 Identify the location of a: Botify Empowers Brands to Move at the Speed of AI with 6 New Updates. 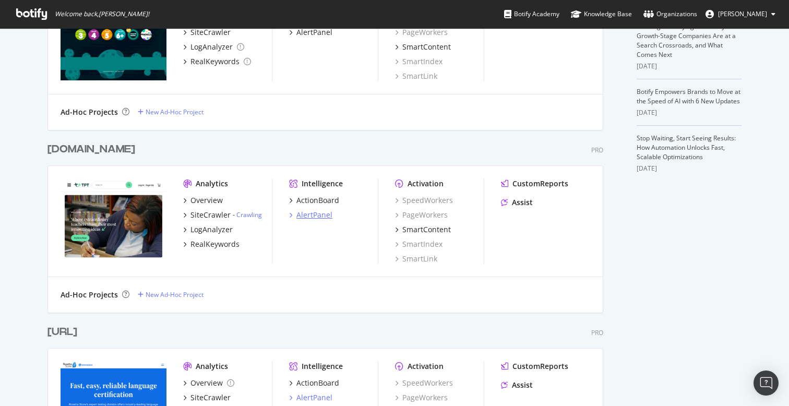
(688, 96).